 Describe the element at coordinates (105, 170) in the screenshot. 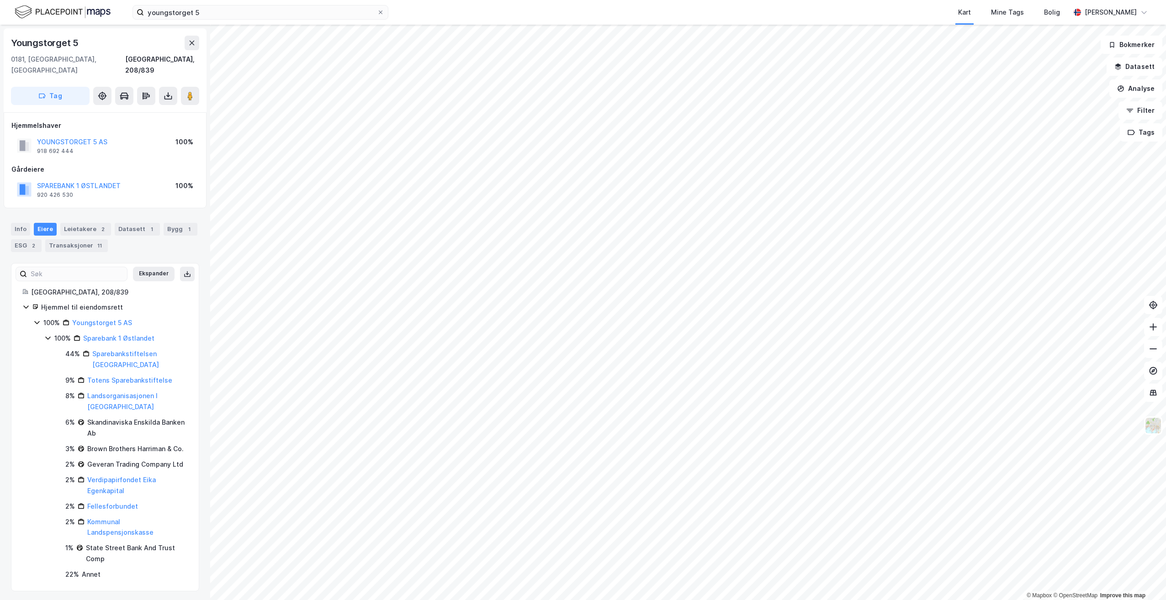

I see `div: Gårdeiere` at that location.